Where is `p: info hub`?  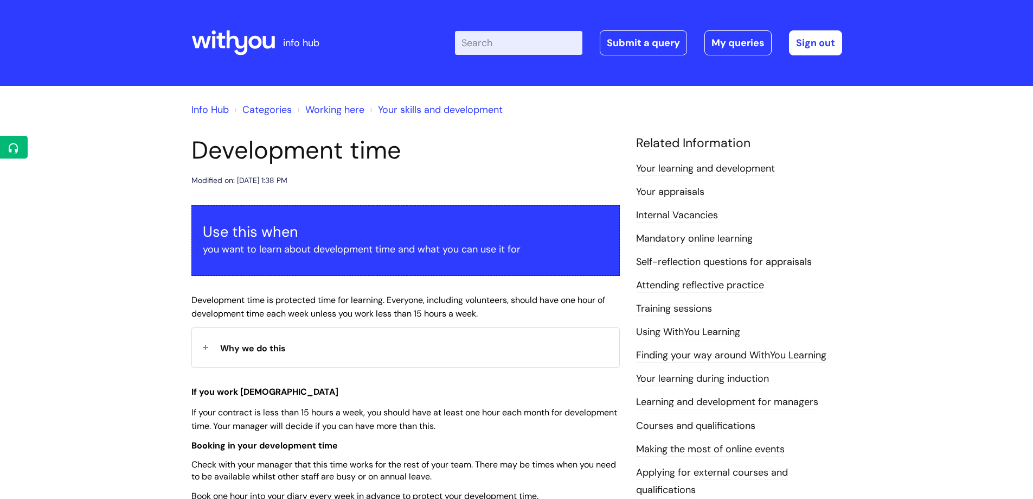 p: info hub is located at coordinates (301, 43).